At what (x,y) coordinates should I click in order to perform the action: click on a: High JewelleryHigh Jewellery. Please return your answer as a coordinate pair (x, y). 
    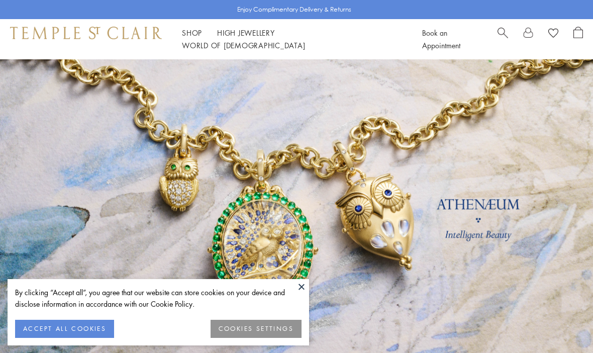
    Looking at the image, I should click on (246, 33).